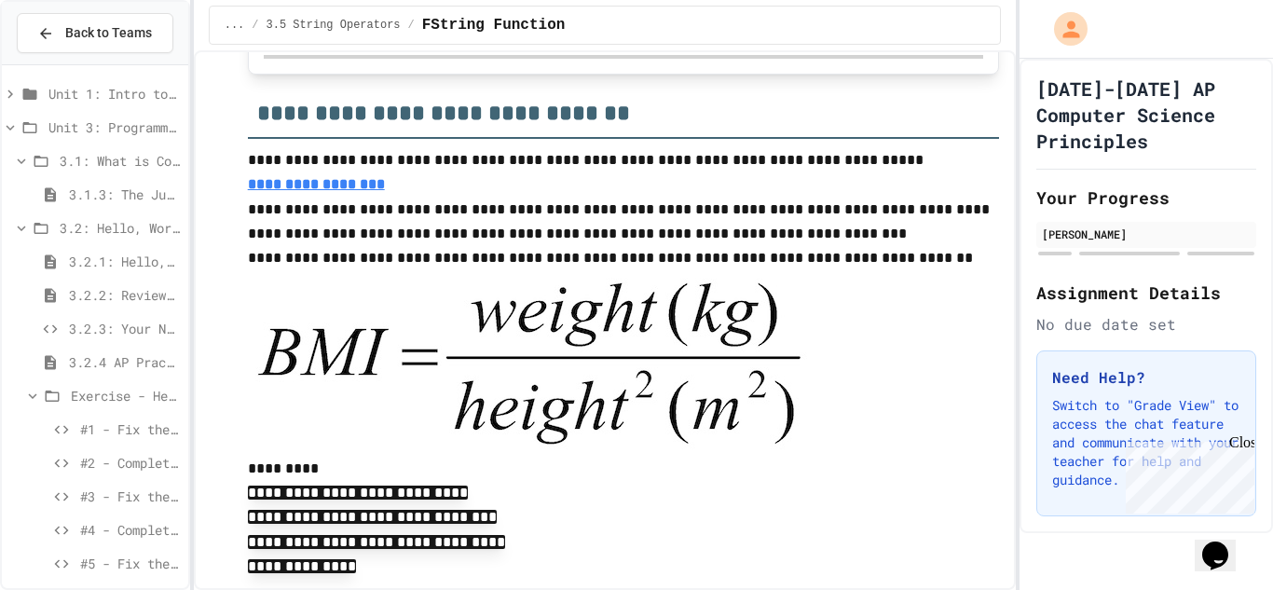 The height and width of the screenshot is (590, 1273). Describe the element at coordinates (1146, 198) in the screenshot. I see `h2: Your Progress` at that location.